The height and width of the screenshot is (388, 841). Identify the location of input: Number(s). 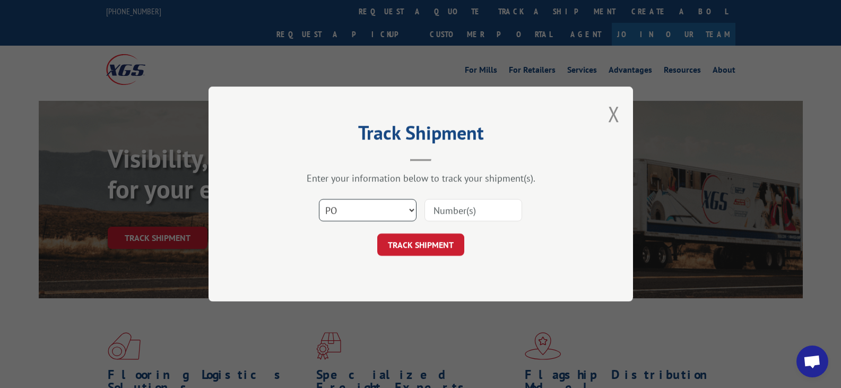
(473, 210).